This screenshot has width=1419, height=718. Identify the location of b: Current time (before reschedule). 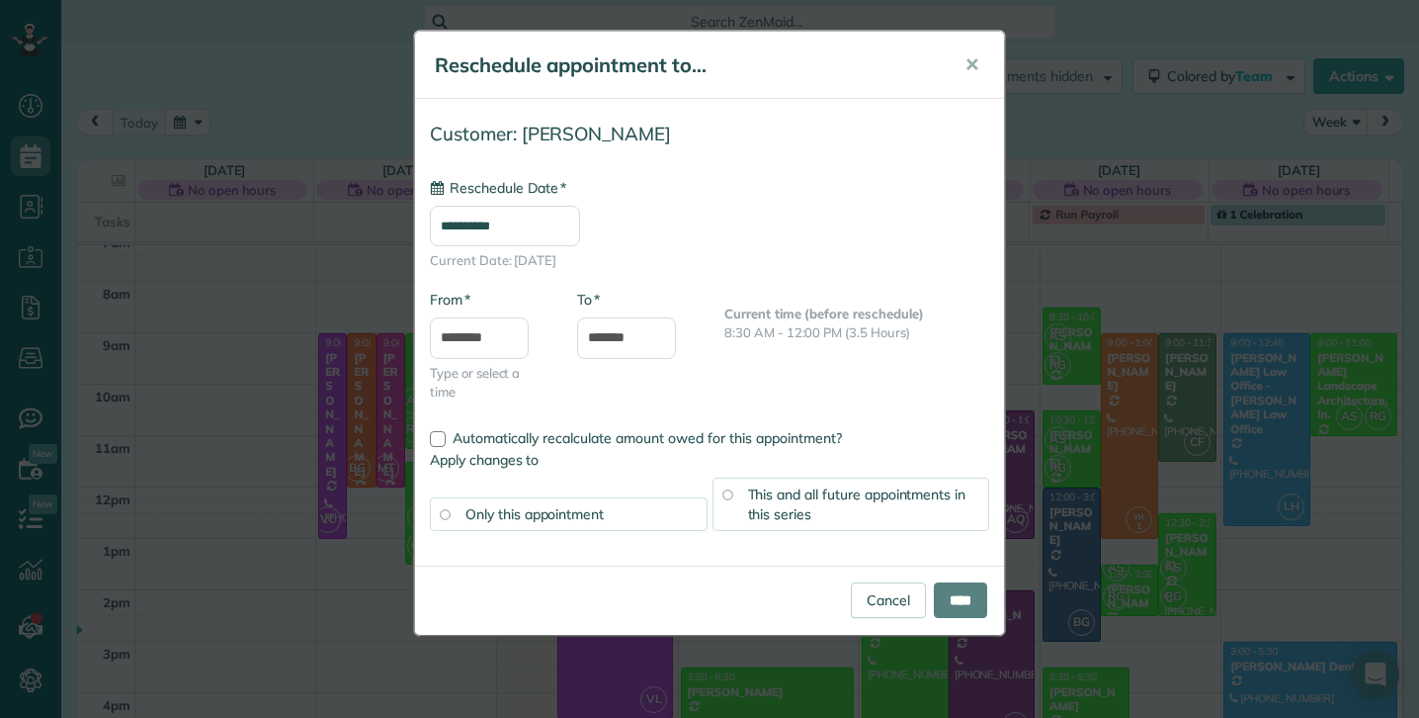
(824, 313).